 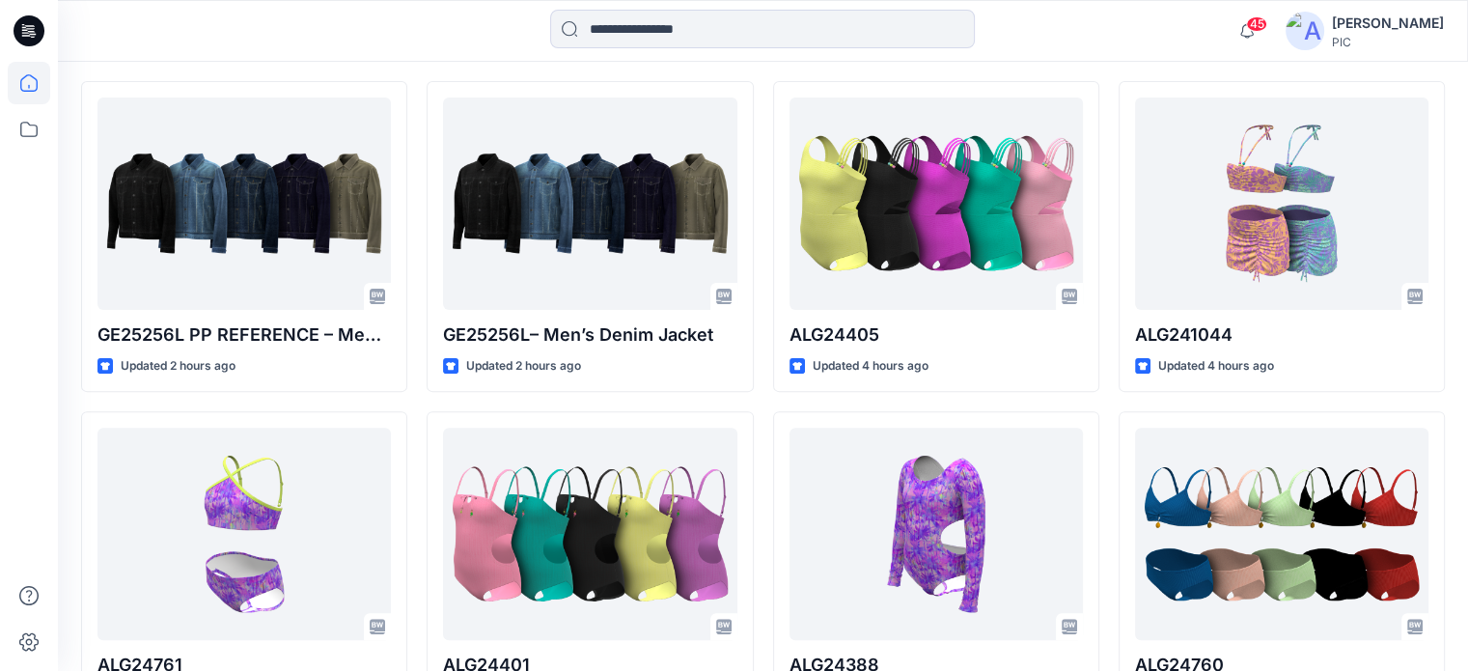 I want to click on img: avatar, so click(x=1305, y=31).